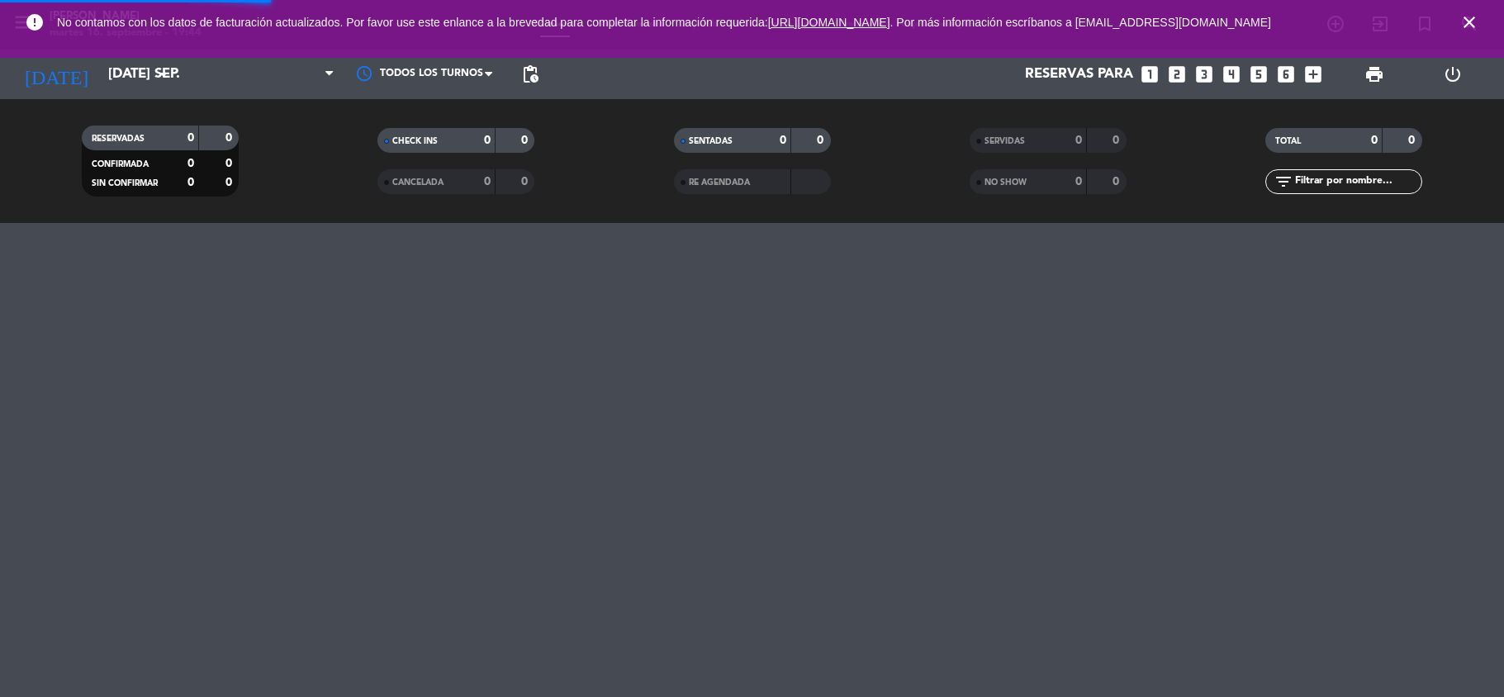 The height and width of the screenshot is (697, 1504). I want to click on i: looks_one, so click(1149, 74).